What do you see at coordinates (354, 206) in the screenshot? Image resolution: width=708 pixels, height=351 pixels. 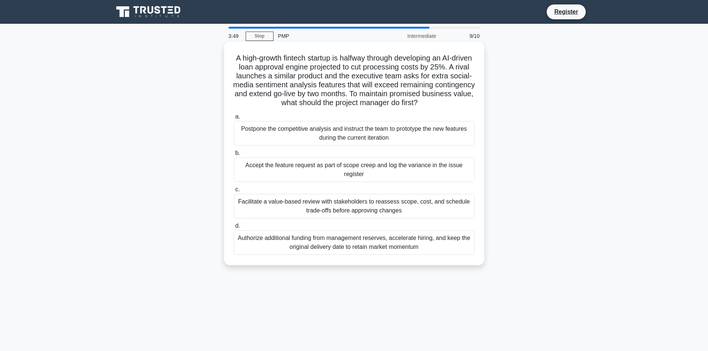 I see `div: Facilitate a value-based review with stakeholders to reassess scope, cost, and schedule trade-off...` at bounding box center [354, 206].